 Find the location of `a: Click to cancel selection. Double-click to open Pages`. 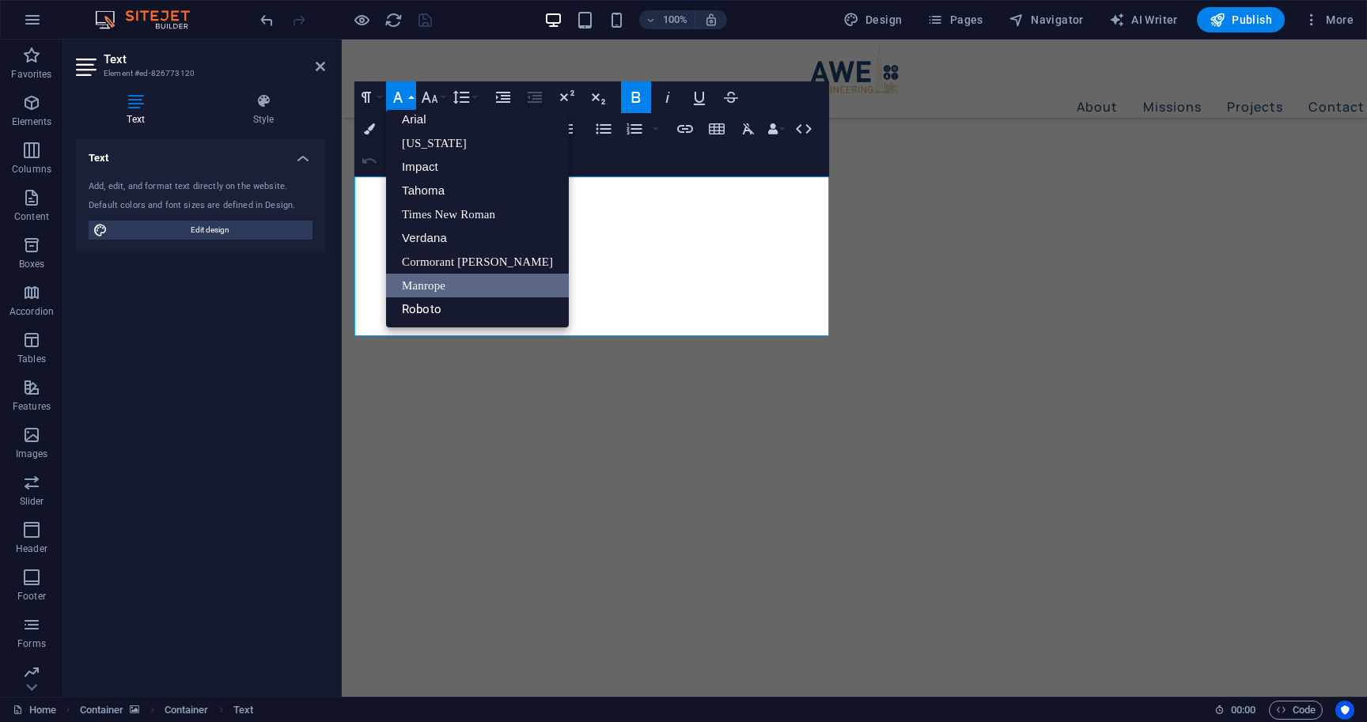

a: Click to cancel selection. Double-click to open Pages is located at coordinates (34, 710).